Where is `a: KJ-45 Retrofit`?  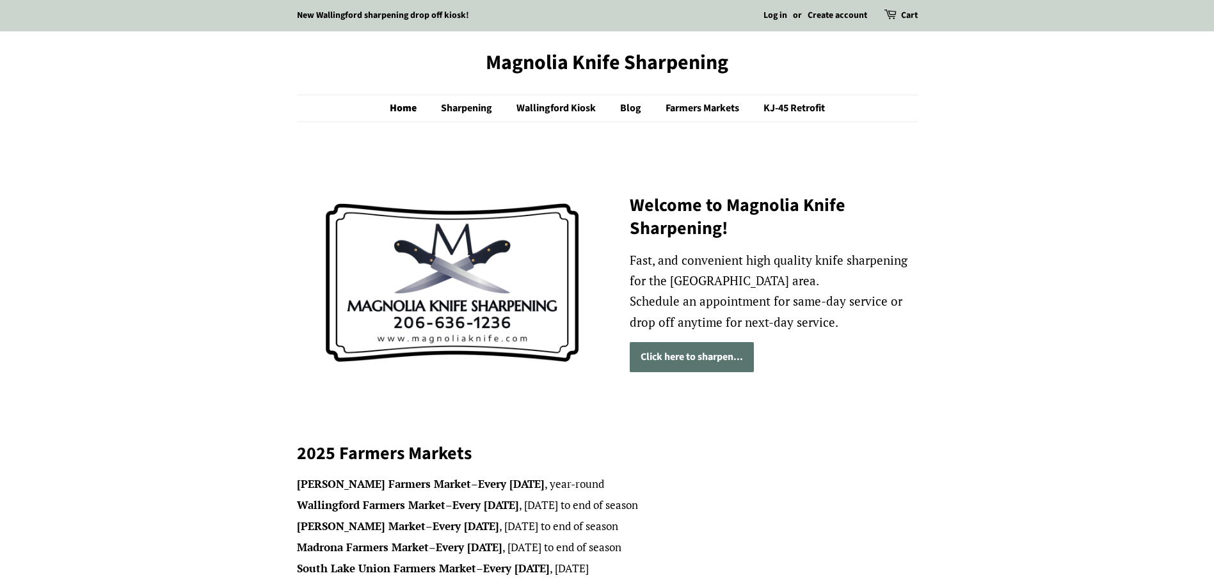
a: KJ-45 Retrofit is located at coordinates (789, 108).